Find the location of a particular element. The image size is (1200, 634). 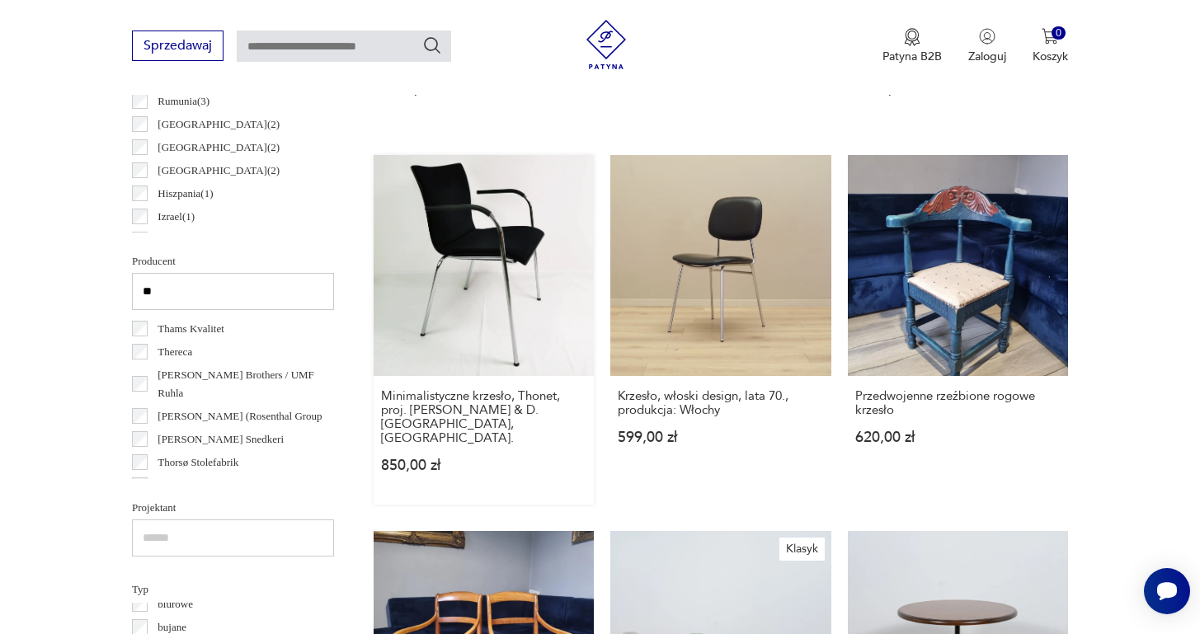

p: Projektant is located at coordinates (233, 508).